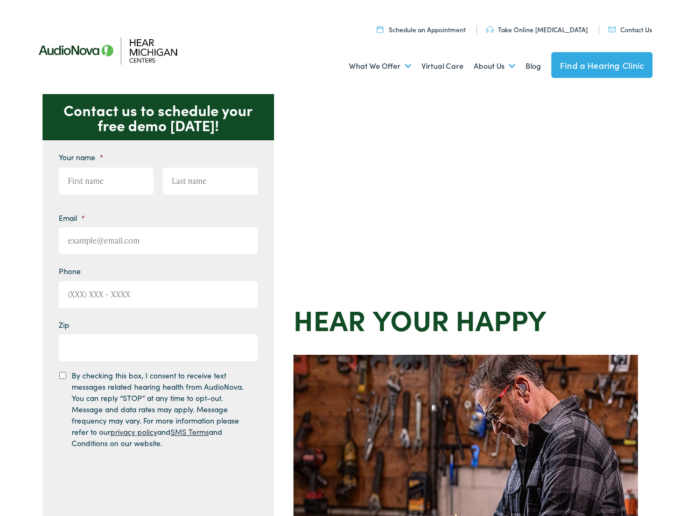 The width and height of the screenshot is (680, 516). What do you see at coordinates (81, 157) in the screenshot?
I see `label: Your name` at bounding box center [81, 157].